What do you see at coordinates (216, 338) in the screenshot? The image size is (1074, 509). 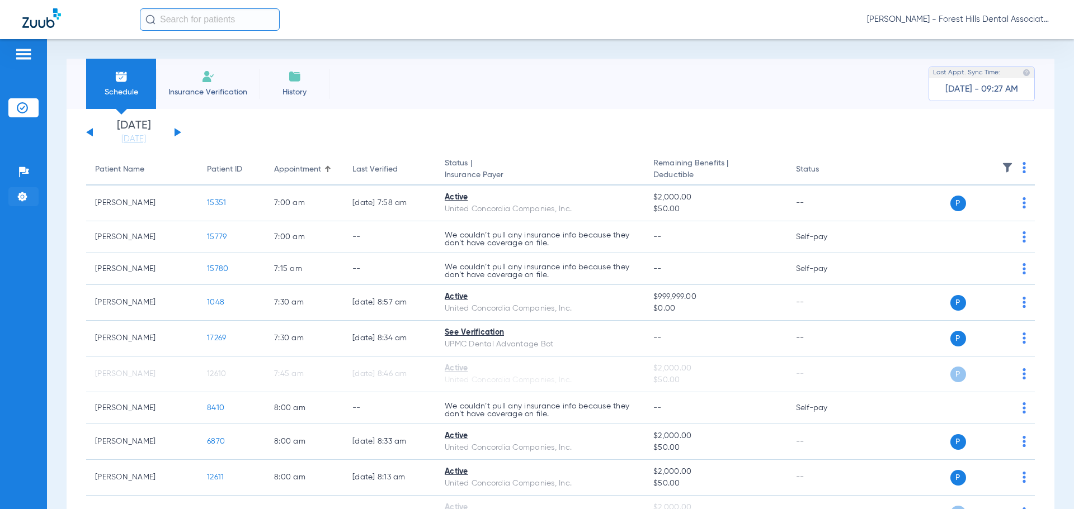 I see `span: 17269` at bounding box center [216, 338].